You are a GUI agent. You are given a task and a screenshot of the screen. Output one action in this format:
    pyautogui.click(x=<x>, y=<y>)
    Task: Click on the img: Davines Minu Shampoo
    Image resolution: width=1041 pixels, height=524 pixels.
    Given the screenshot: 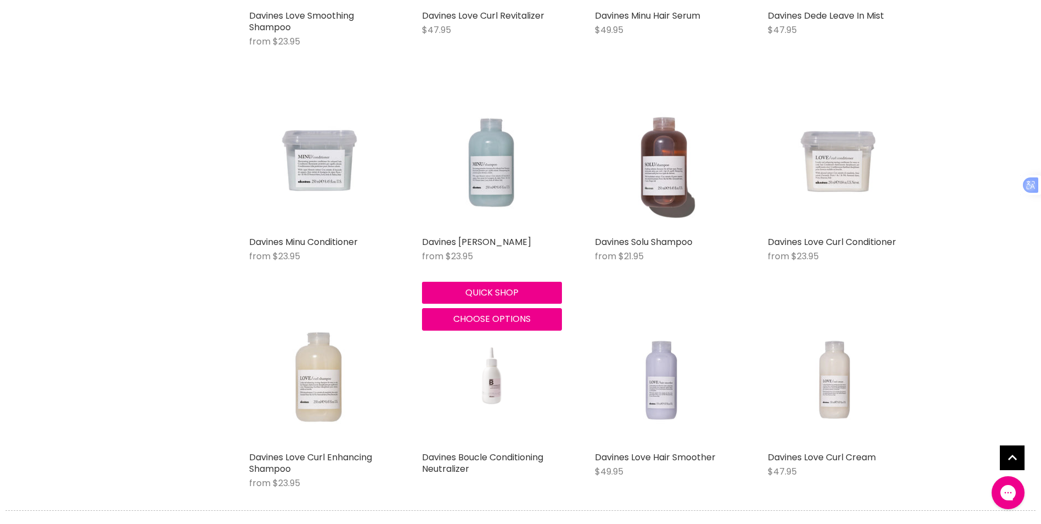 What is the action you would take?
    pyautogui.click(x=492, y=160)
    